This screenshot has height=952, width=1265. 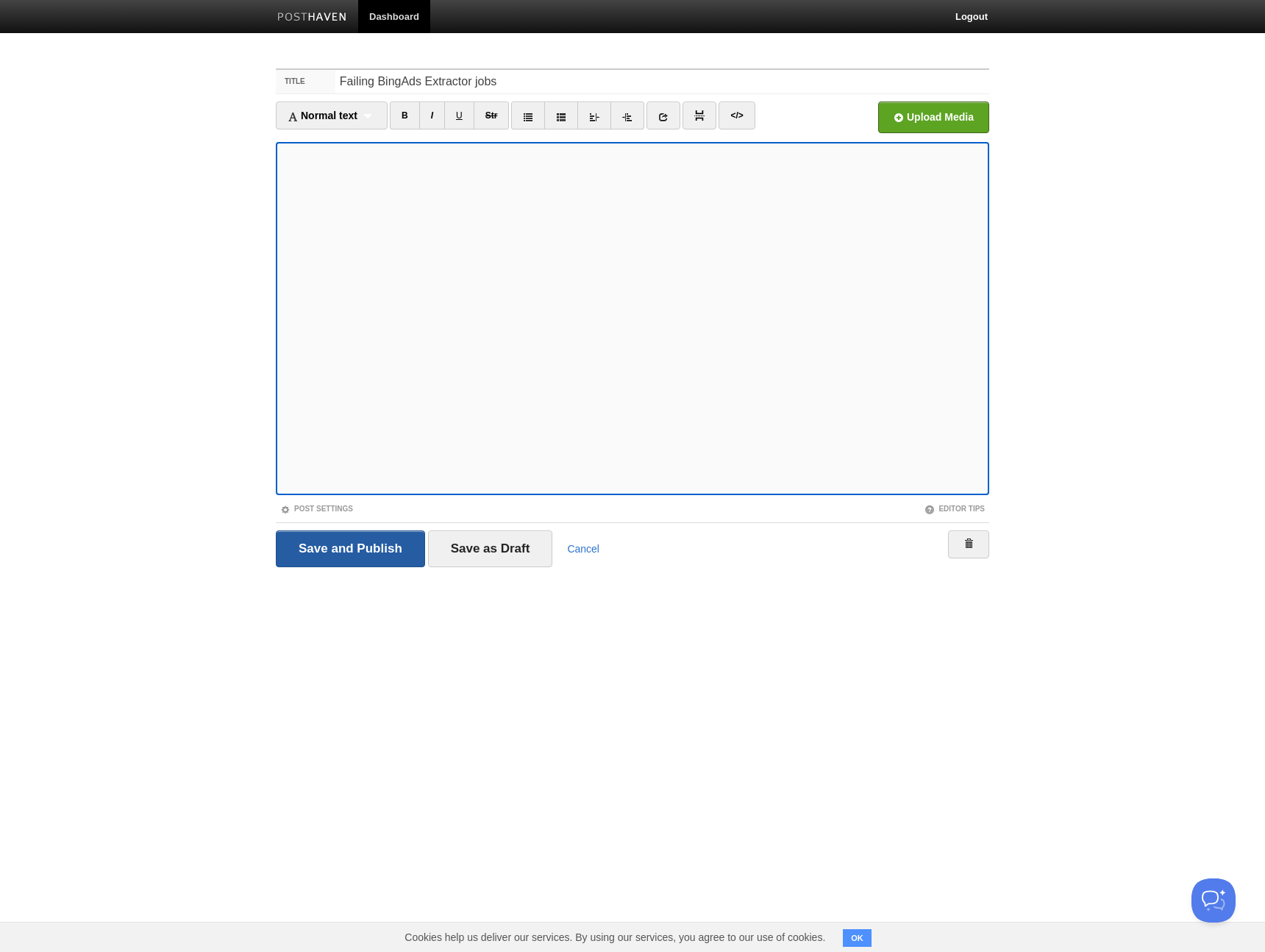 What do you see at coordinates (350, 549) in the screenshot?
I see `input: Save and Publish` at bounding box center [350, 549].